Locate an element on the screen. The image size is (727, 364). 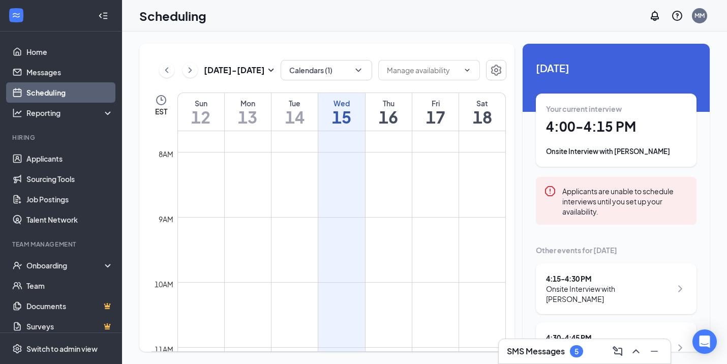
svg: ChevronUp is located at coordinates (636, 351).